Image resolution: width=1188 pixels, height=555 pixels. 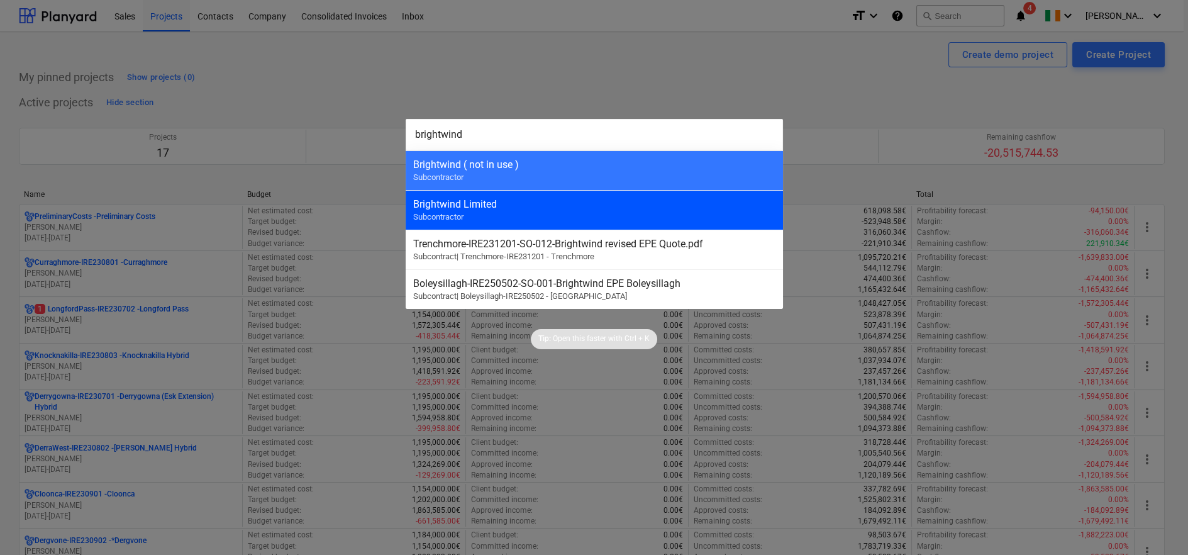 I want to click on div: Trenchmore-IRE231201-SO-012-Brightwind revised EPE Quote.pdfSubcontract| Trenchmore-IRE231201 - T..., so click(x=594, y=249).